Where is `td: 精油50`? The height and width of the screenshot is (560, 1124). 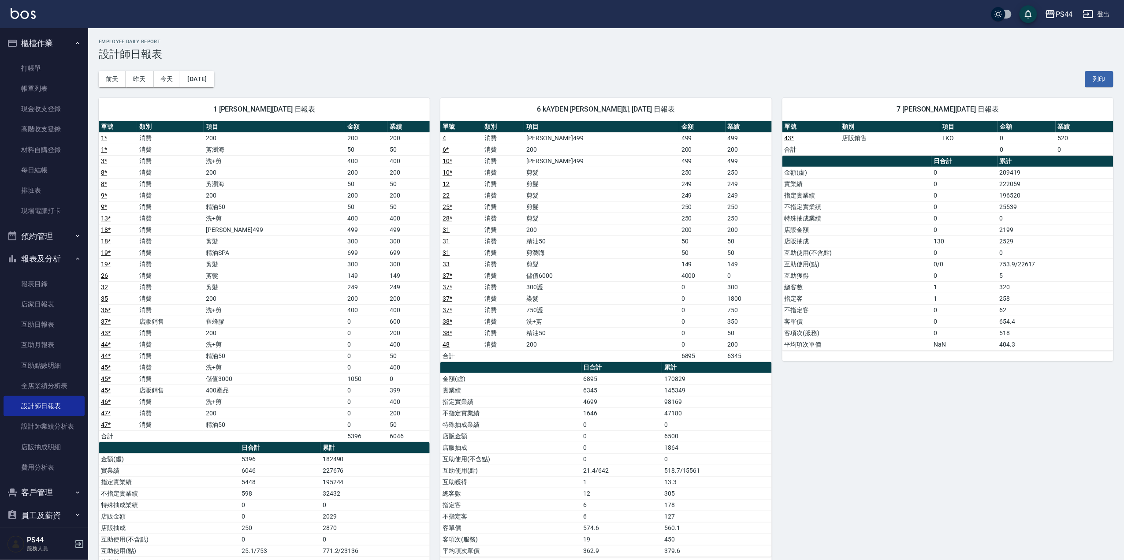 td: 精油50 is located at coordinates (275, 207).